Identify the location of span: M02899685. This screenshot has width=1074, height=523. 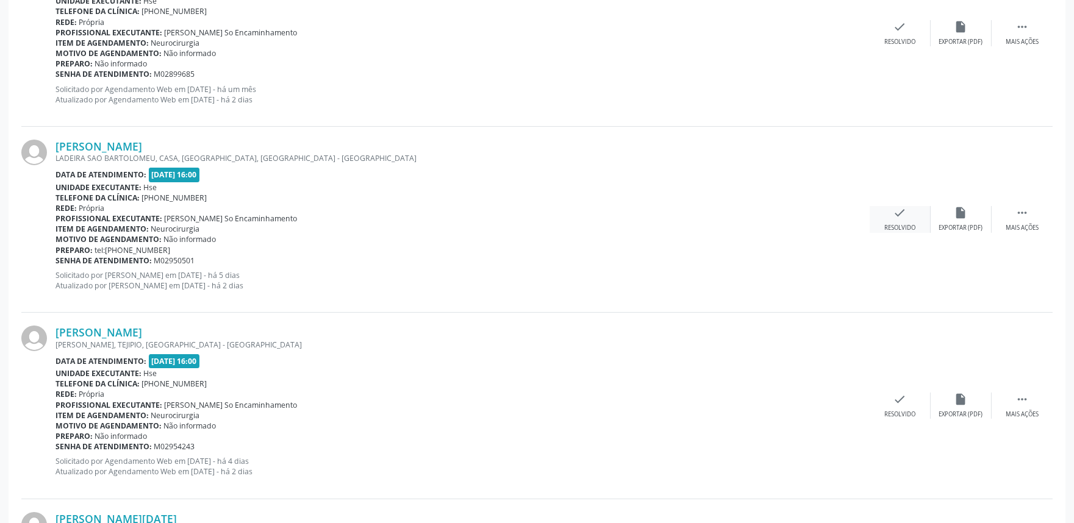
(174, 74).